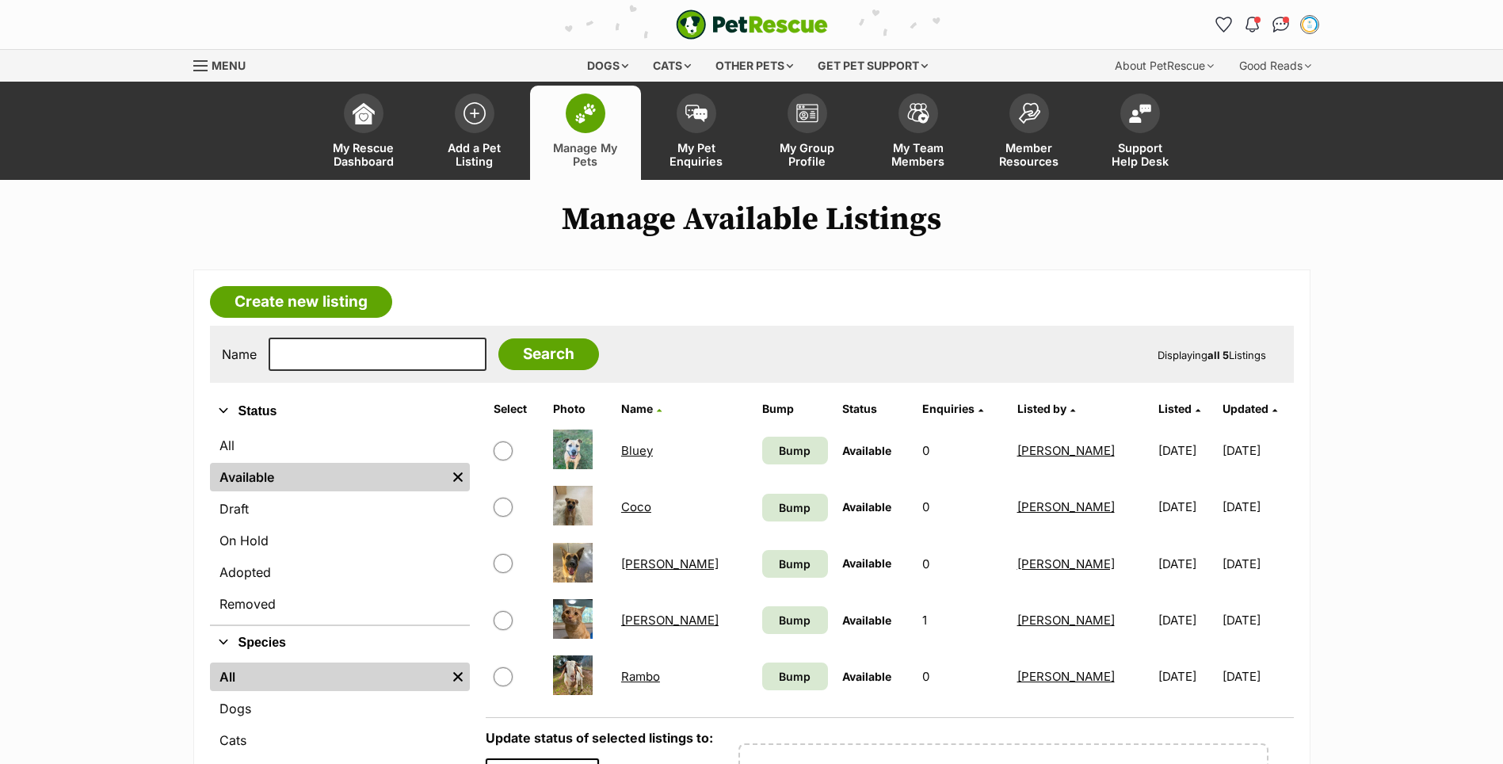  Describe the element at coordinates (1249, 408) in the screenshot. I see `a: Updated` at that location.